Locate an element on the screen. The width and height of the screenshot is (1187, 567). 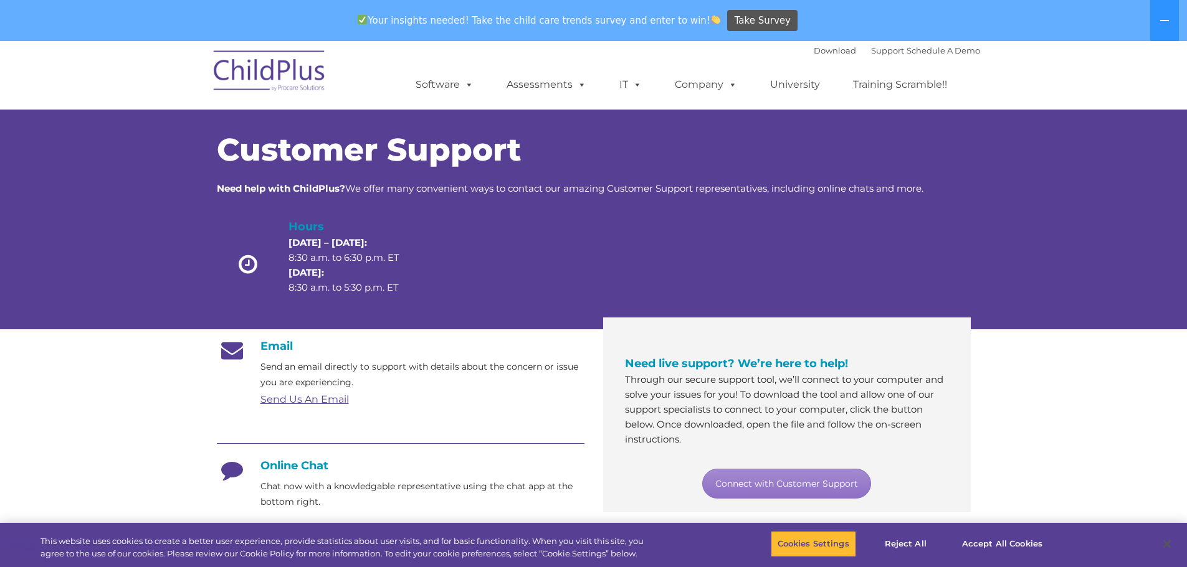
div: This website uses cookies to create a better user experience, provide statistics about user visit... is located at coordinates (346, 548).